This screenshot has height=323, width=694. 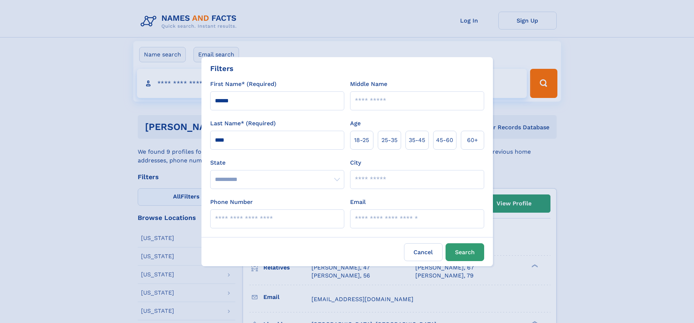 What do you see at coordinates (369, 84) in the screenshot?
I see `label: Middle Name` at bounding box center [369, 84].